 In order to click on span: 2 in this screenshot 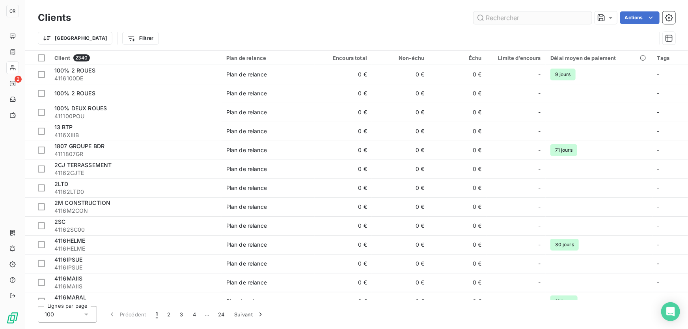, I will do `click(18, 79)`.